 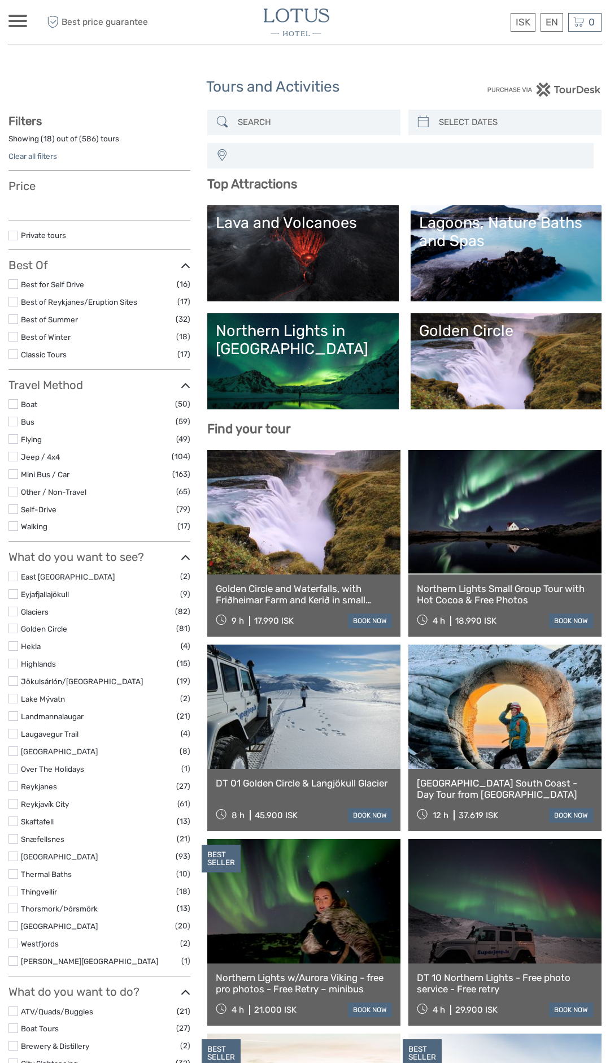 I want to click on a: Best for Self Drive, so click(x=53, y=284).